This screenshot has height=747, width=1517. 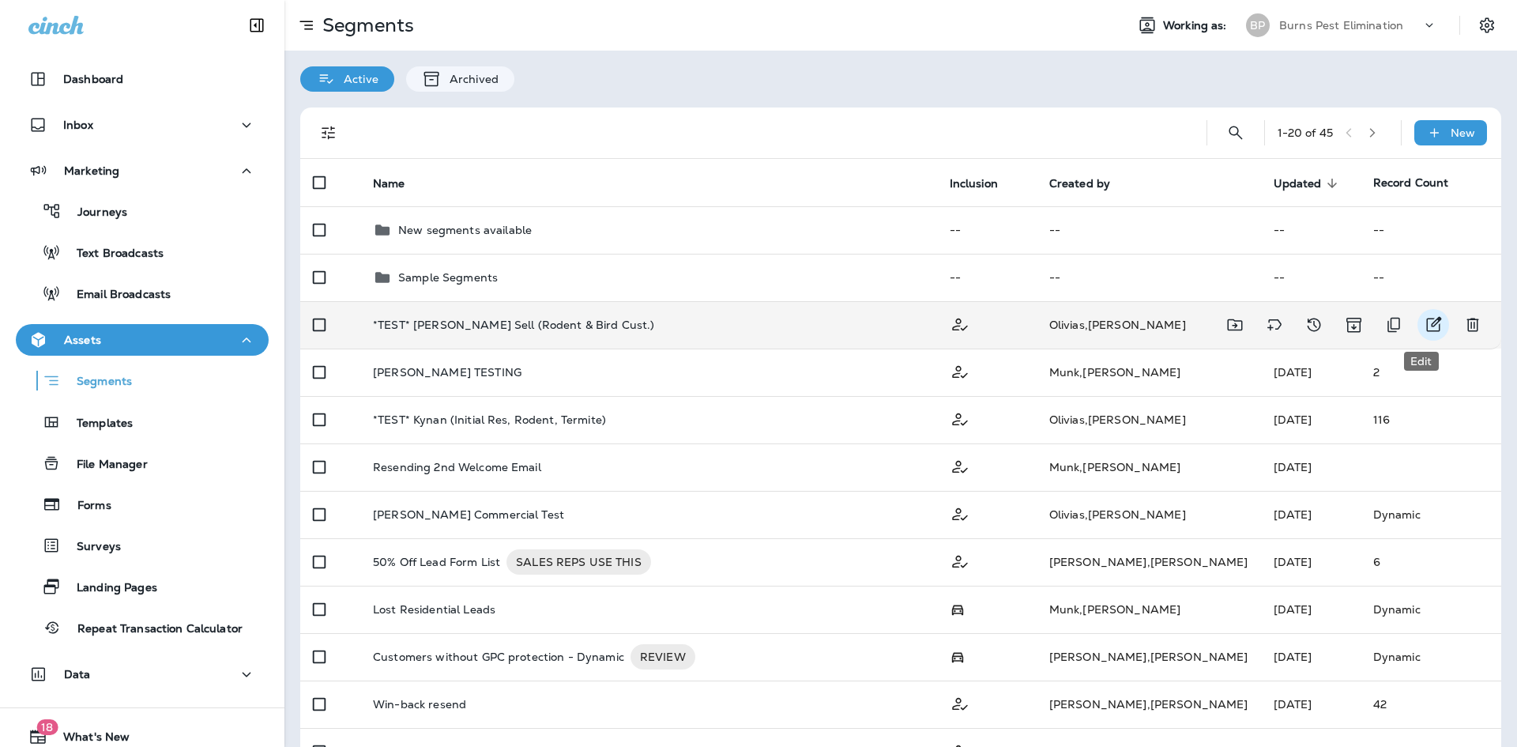 I want to click on button: View Changelog, so click(x=1314, y=325).